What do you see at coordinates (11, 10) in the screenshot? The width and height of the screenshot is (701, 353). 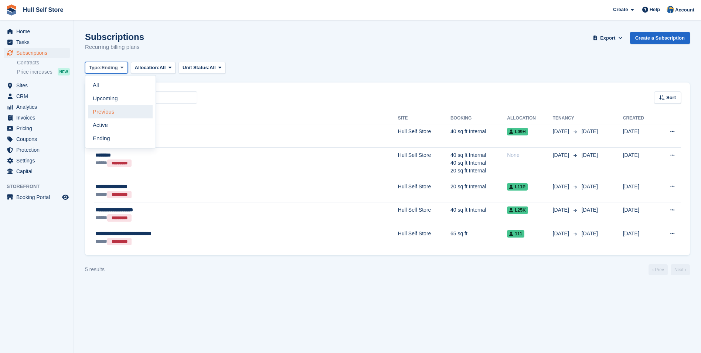 I see `img: stora-icon-8386f47178a22dfd0bd8f6a31ec36ba5ce8667c1dd55bd0f319d3a0aa187defe.svg` at bounding box center [11, 10].